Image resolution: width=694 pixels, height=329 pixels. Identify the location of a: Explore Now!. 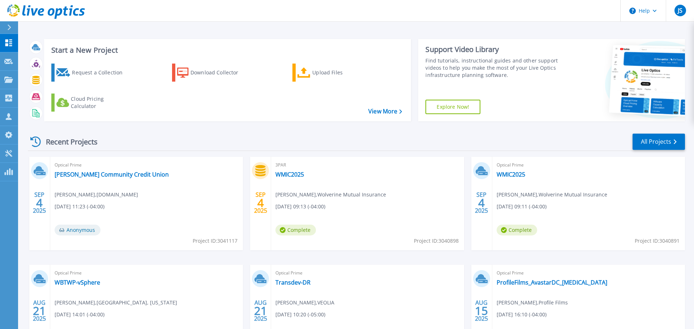
(453, 107).